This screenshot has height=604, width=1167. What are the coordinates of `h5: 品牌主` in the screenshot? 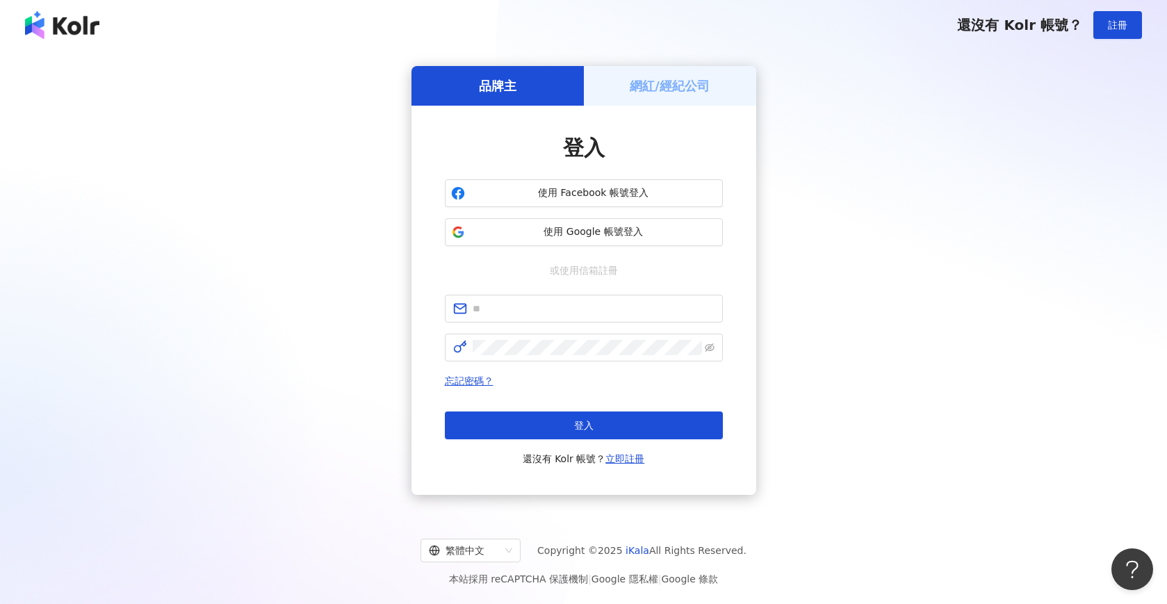 It's located at (498, 86).